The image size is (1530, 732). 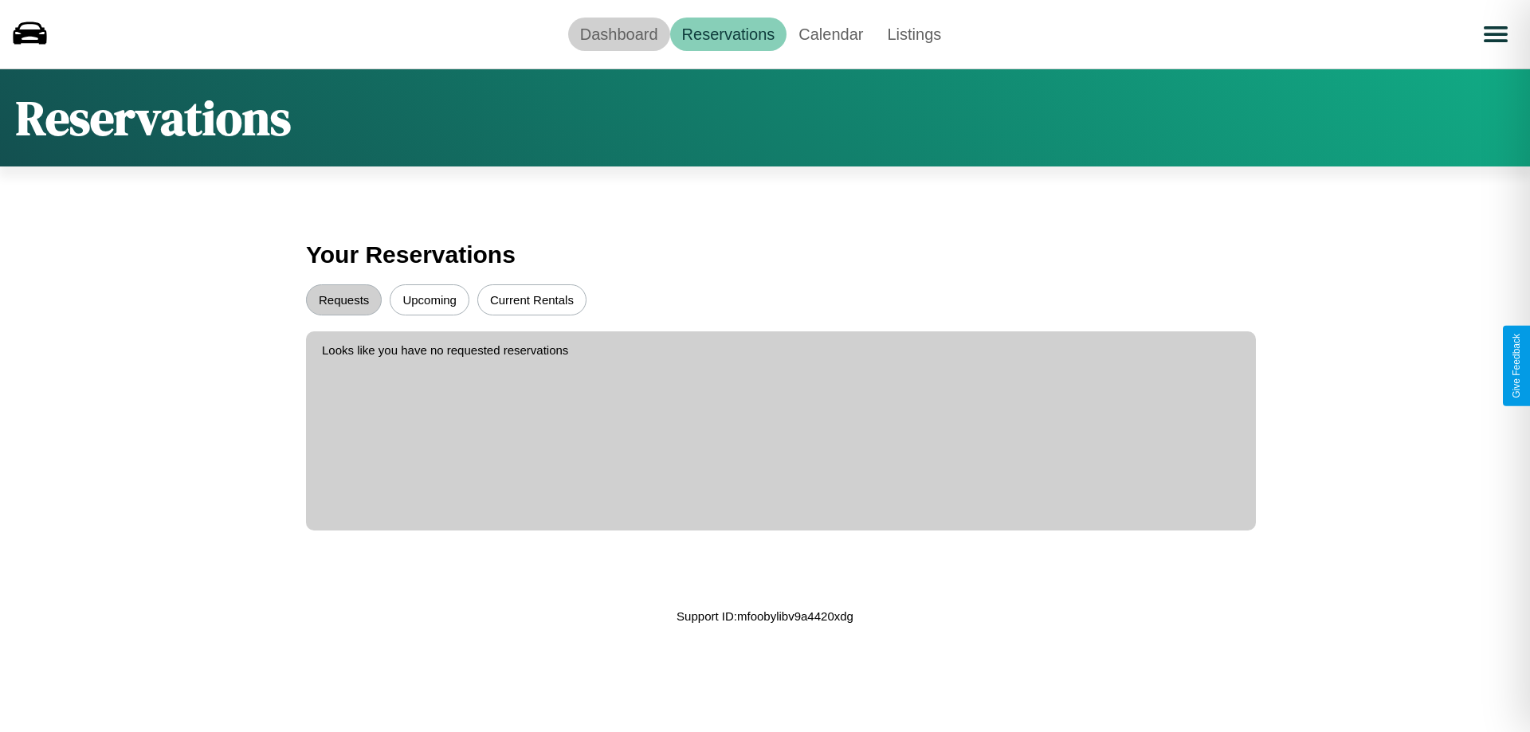 What do you see at coordinates (765, 255) in the screenshot?
I see `h3: Your Reservations` at bounding box center [765, 255].